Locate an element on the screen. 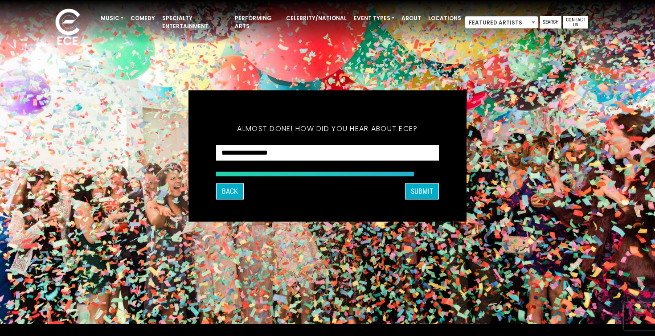 This screenshot has width=655, height=336. a: Contact Us is located at coordinates (576, 22).